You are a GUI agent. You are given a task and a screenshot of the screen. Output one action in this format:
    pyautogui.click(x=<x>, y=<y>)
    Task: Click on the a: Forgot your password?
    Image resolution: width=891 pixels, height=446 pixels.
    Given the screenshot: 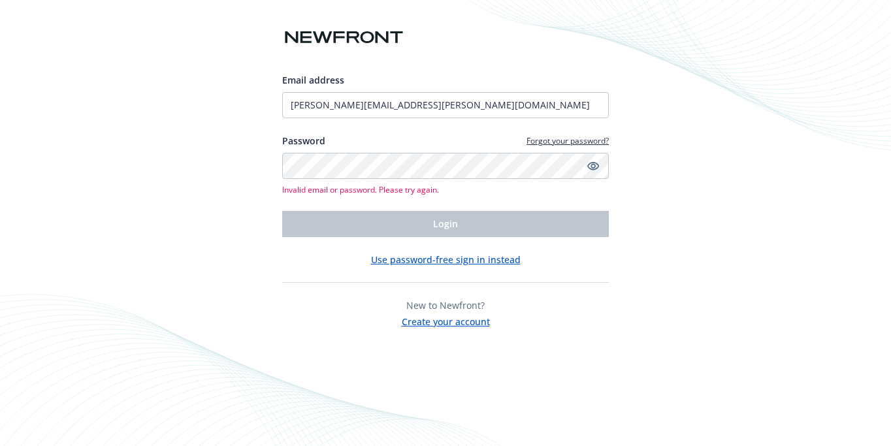 What is the action you would take?
    pyautogui.click(x=567, y=140)
    